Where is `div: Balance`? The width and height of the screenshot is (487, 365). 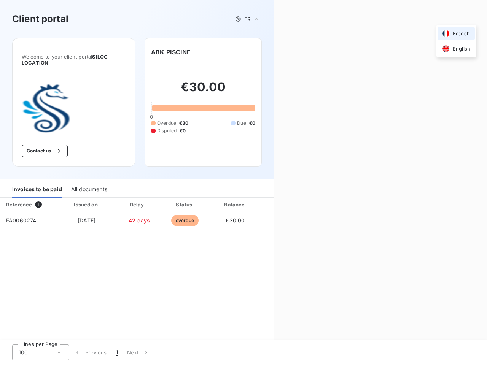 div: Balance is located at coordinates (235, 205).